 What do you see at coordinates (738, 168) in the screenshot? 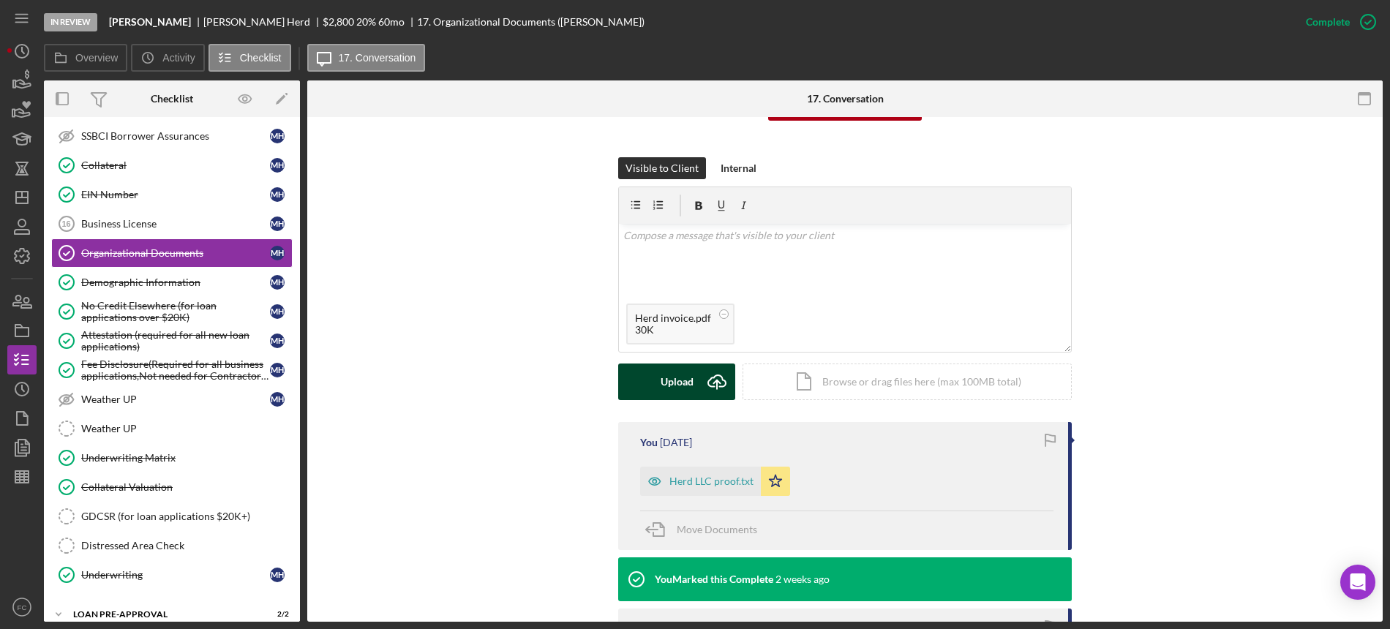
I see `button: Internal` at bounding box center [738, 168].